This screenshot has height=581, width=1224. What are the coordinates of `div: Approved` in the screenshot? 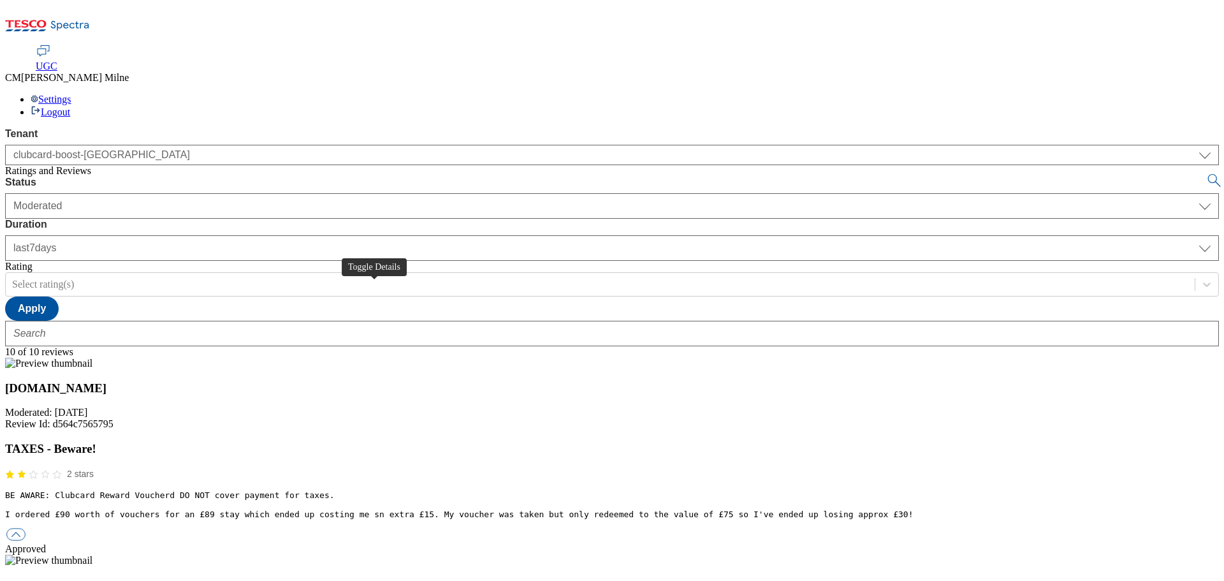 It's located at (612, 549).